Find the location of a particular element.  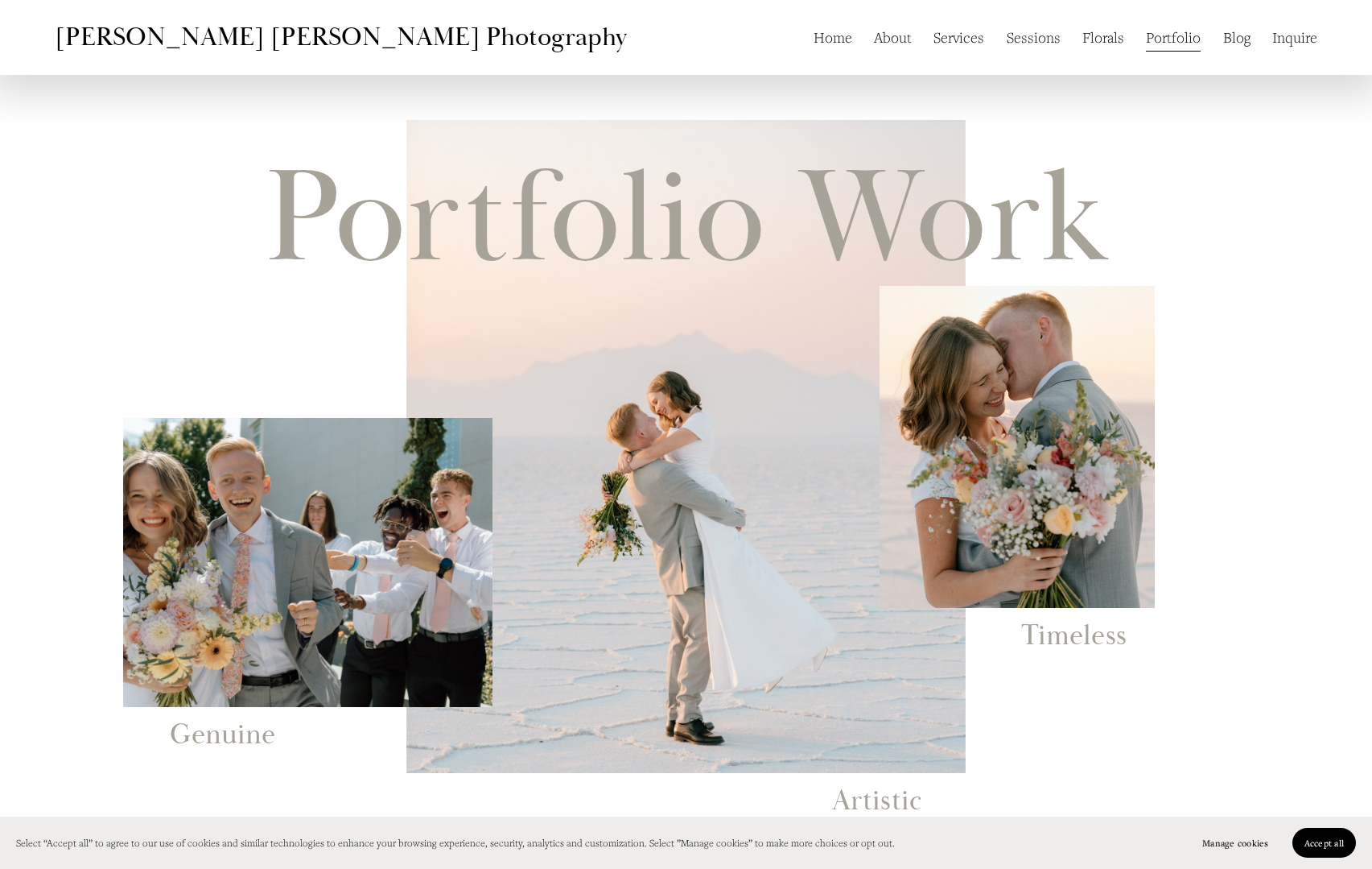

a: Services is located at coordinates (959, 37).